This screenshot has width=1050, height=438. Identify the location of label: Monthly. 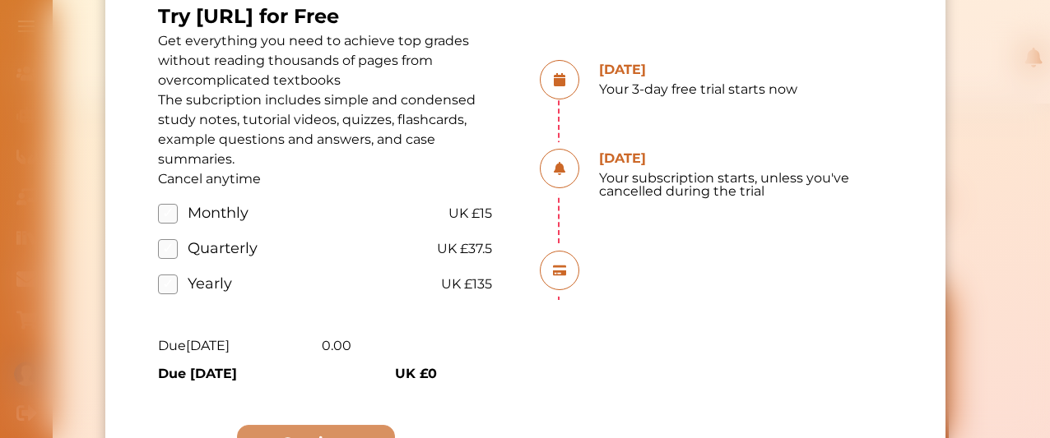
(203, 213).